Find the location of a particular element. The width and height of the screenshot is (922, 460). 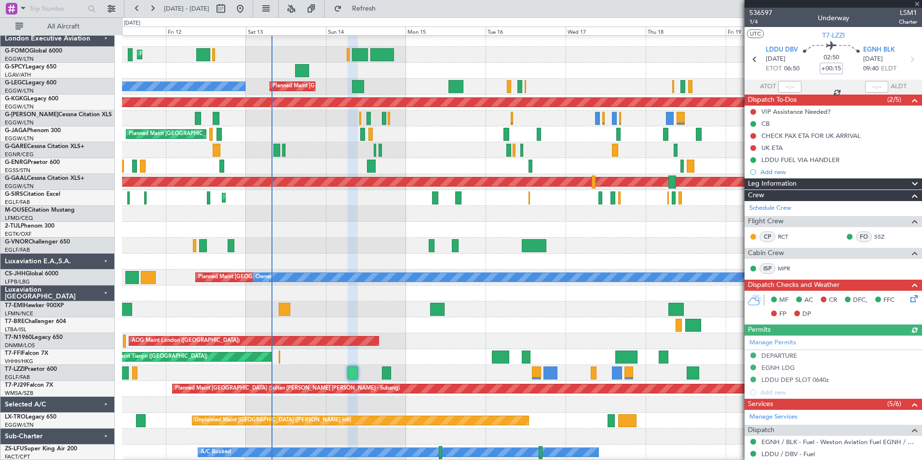

button: UTC is located at coordinates (755, 34).